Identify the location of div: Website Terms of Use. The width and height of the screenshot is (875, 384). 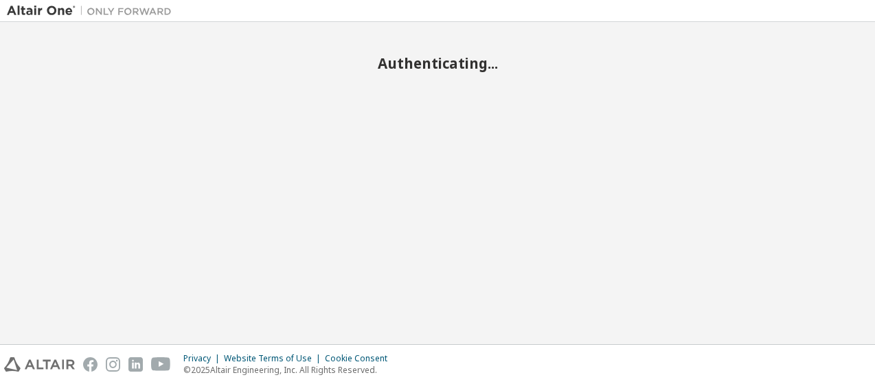
(274, 358).